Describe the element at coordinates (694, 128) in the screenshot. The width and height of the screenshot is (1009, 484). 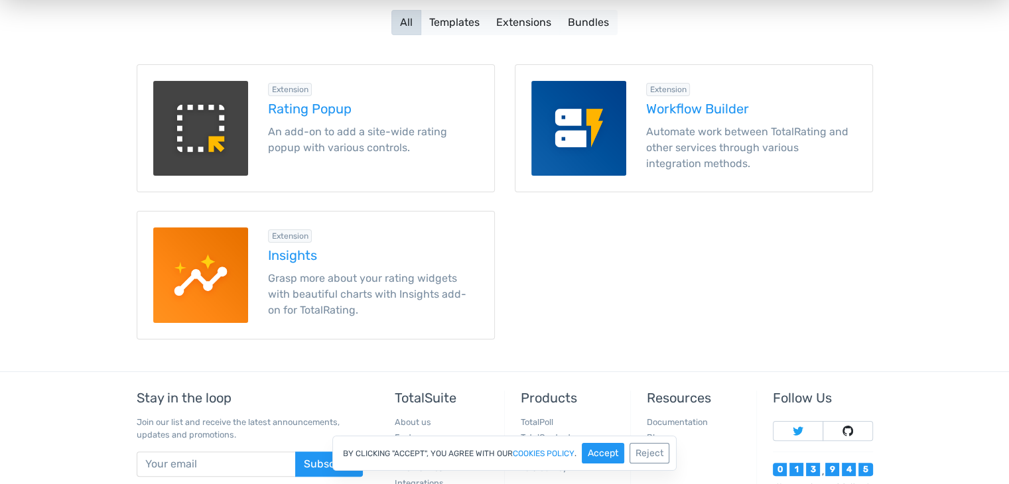
I see `a: Workflow Builder for TotalRating Extension Workflow Builder Automate work between TotalRating and...` at that location.